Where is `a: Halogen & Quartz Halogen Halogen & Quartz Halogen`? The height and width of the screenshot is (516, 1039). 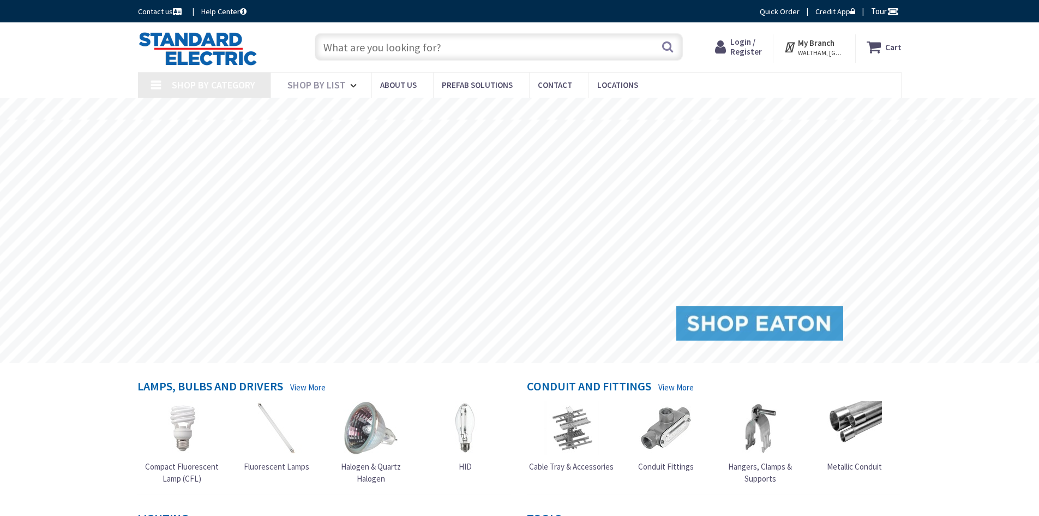
a: Halogen & Quartz Halogen Halogen & Quartz Halogen is located at coordinates (371, 442).